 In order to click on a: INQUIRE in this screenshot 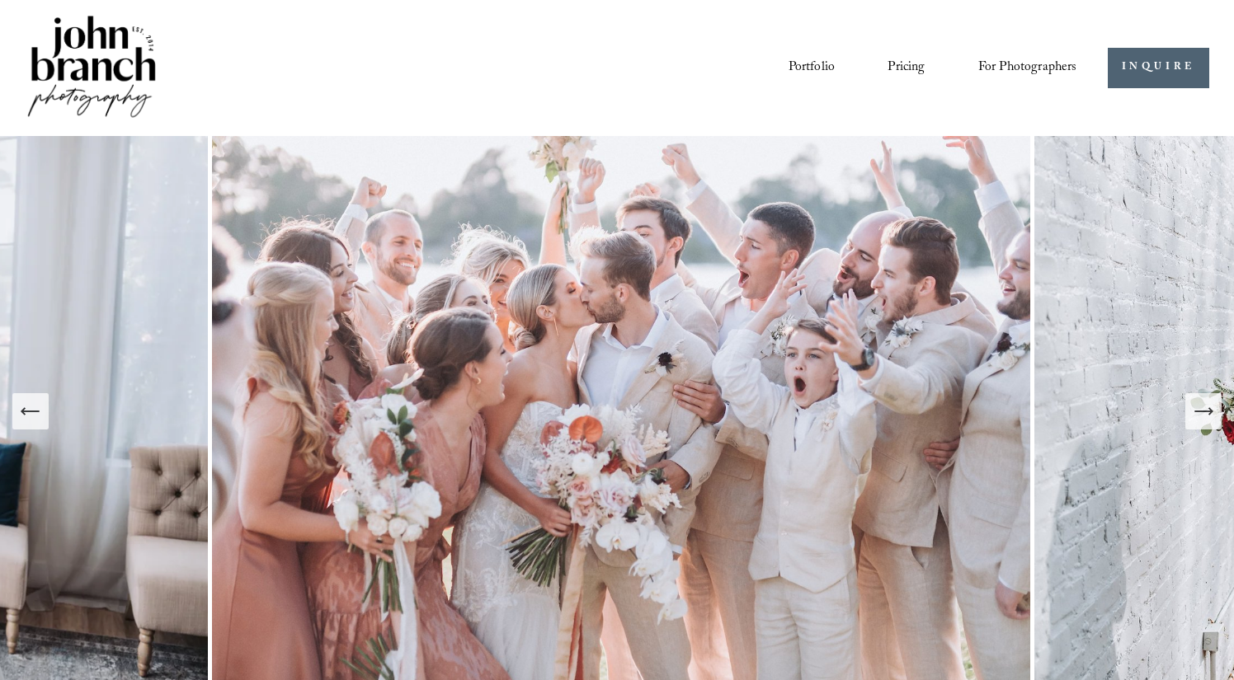, I will do `click(1158, 68)`.